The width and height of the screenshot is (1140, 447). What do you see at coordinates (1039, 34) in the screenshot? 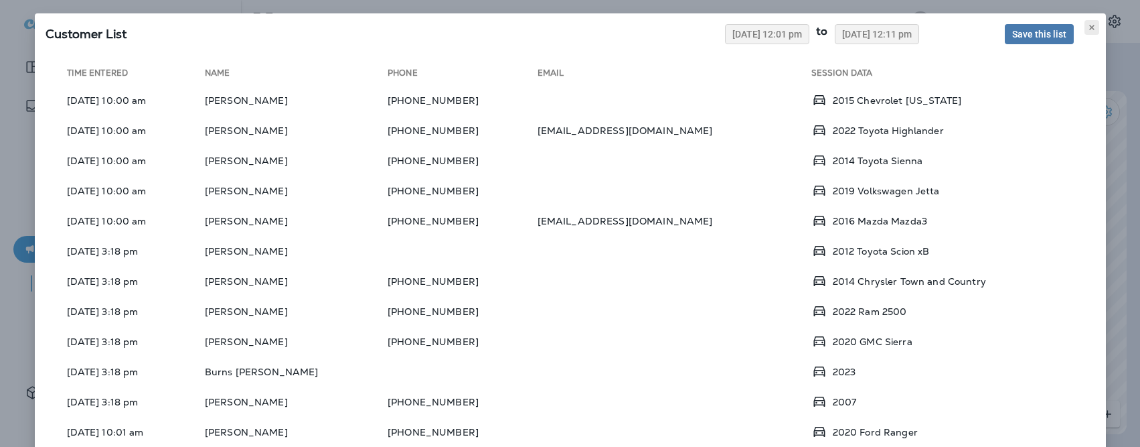
I see `span: Save this list` at bounding box center [1039, 34].